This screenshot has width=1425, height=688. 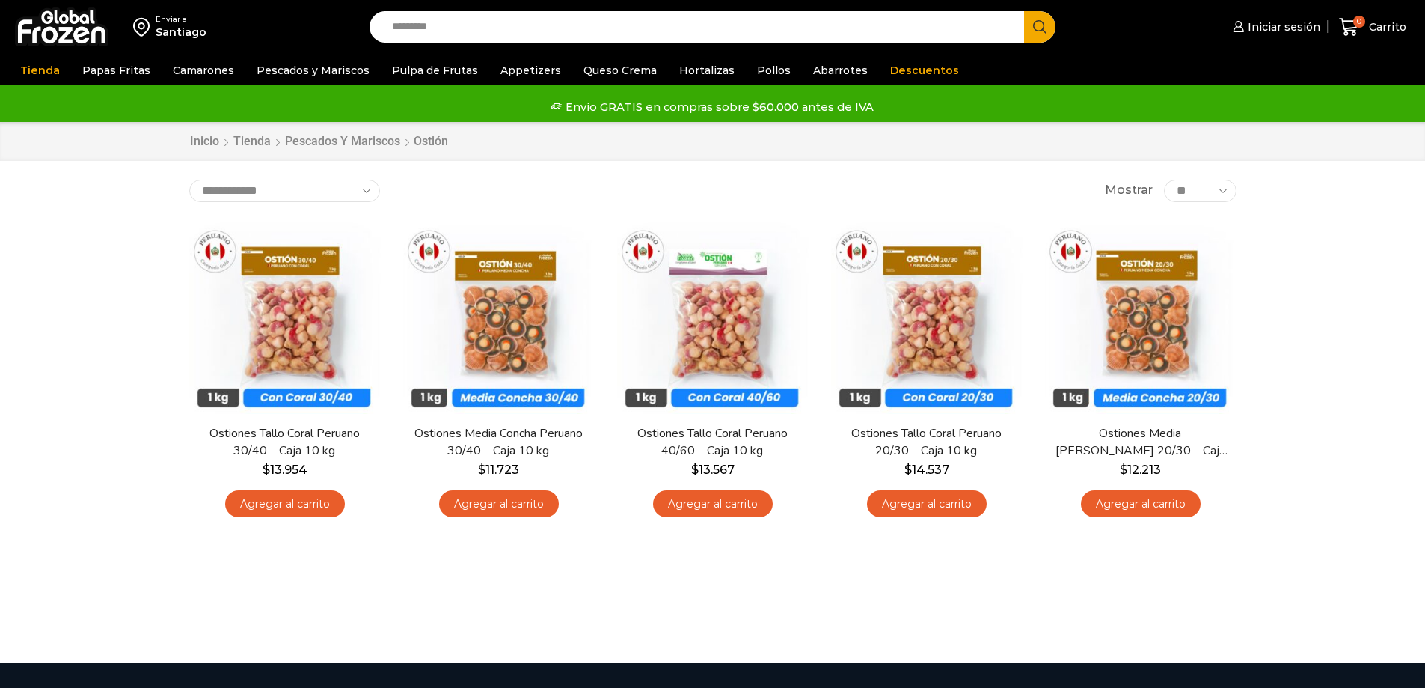 What do you see at coordinates (144, 27) in the screenshot?
I see `img: address-field-icon.svg` at bounding box center [144, 27].